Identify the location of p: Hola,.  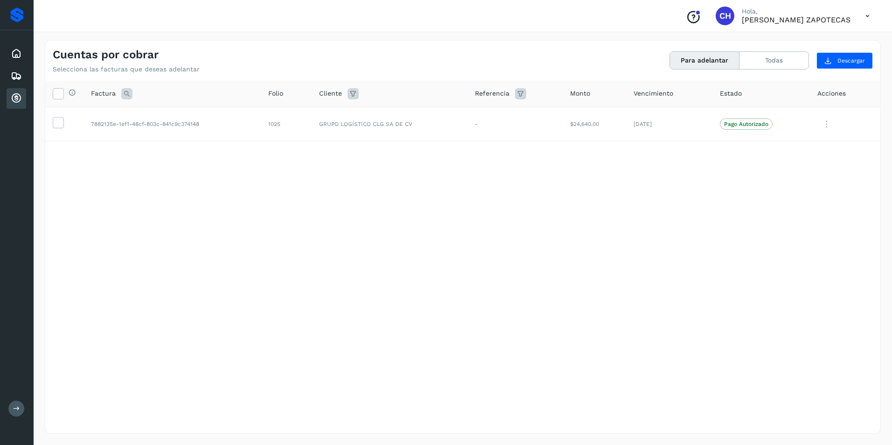
(796, 11).